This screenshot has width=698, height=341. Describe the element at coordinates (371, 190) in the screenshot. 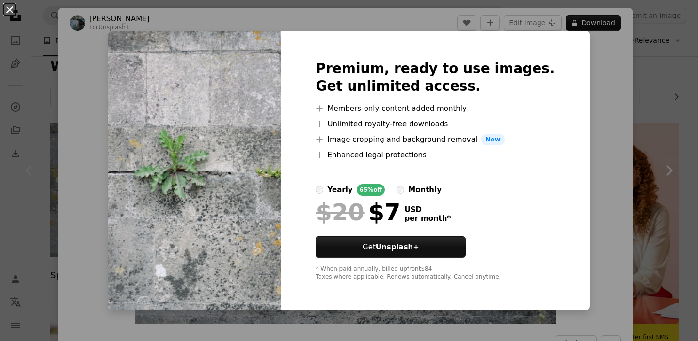

I see `div: 65% off` at that location.